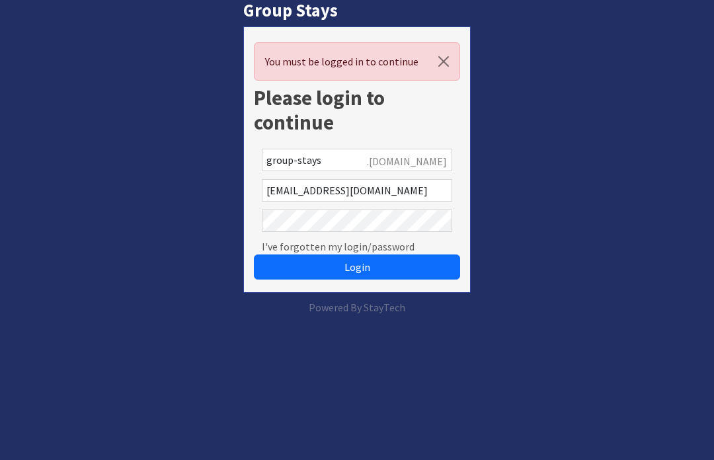  Describe the element at coordinates (357, 110) in the screenshot. I see `h1: Please login to continue` at that location.